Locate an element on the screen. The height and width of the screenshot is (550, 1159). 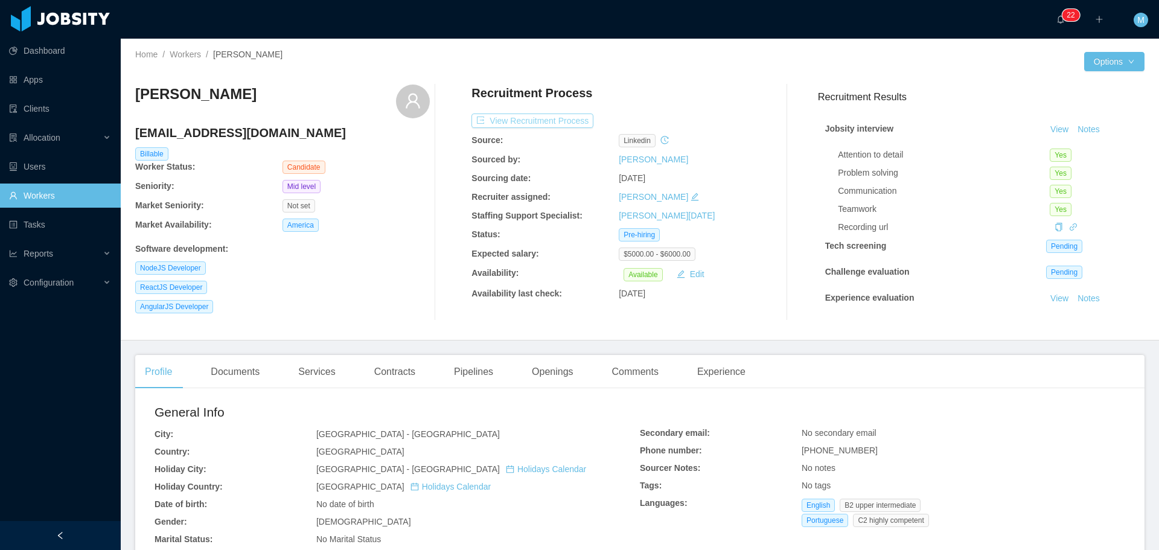
a: icon: auditClients is located at coordinates (60, 109).